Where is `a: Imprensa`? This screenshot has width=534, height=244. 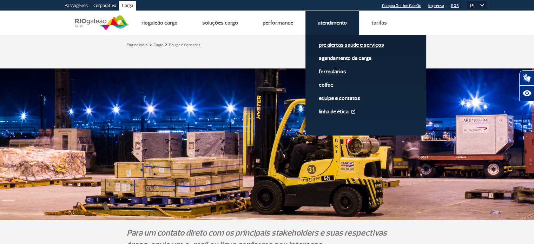 a: Imprensa is located at coordinates (436, 6).